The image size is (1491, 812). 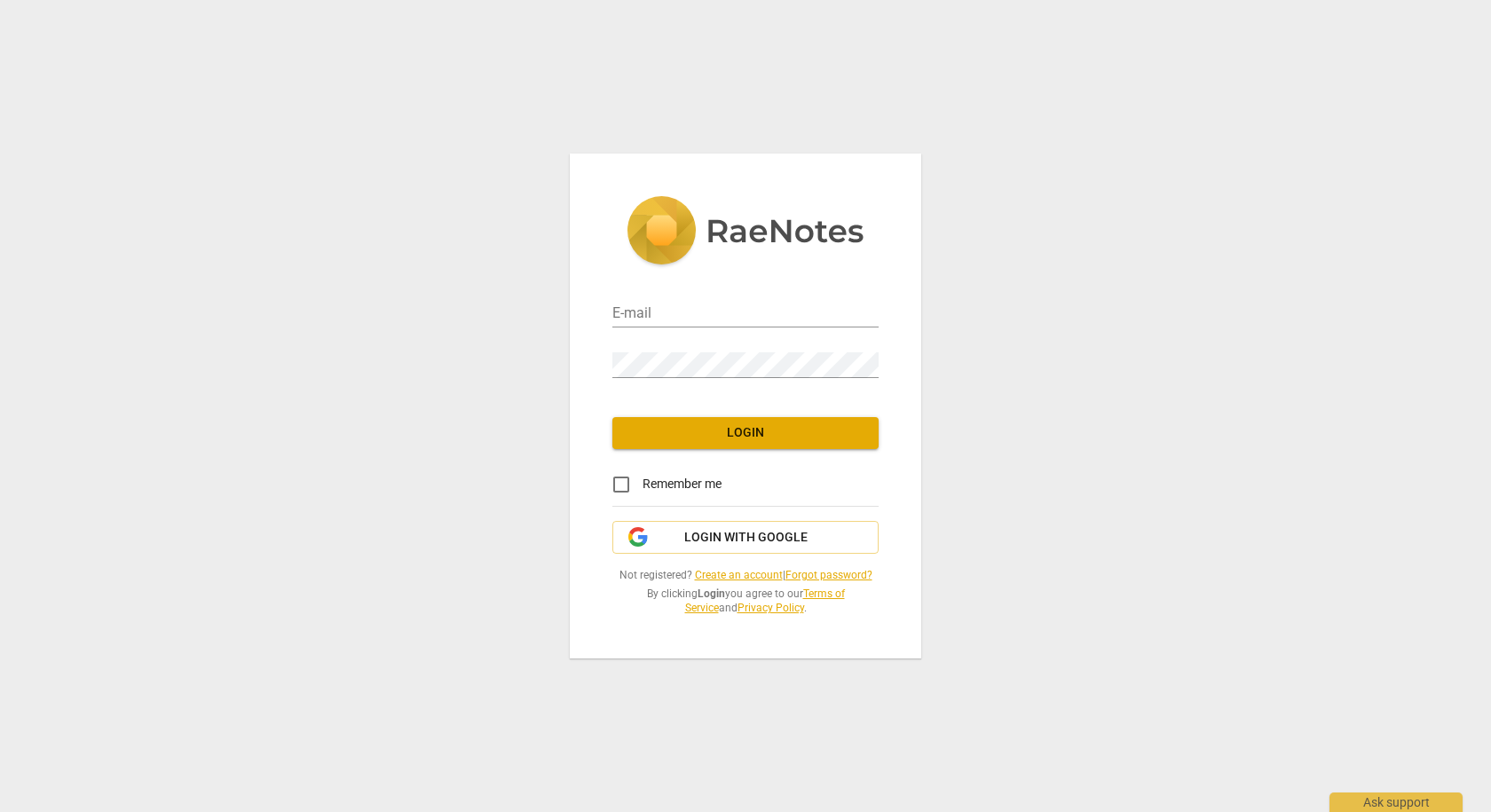 I want to click on a: Terms of Service, so click(x=765, y=601).